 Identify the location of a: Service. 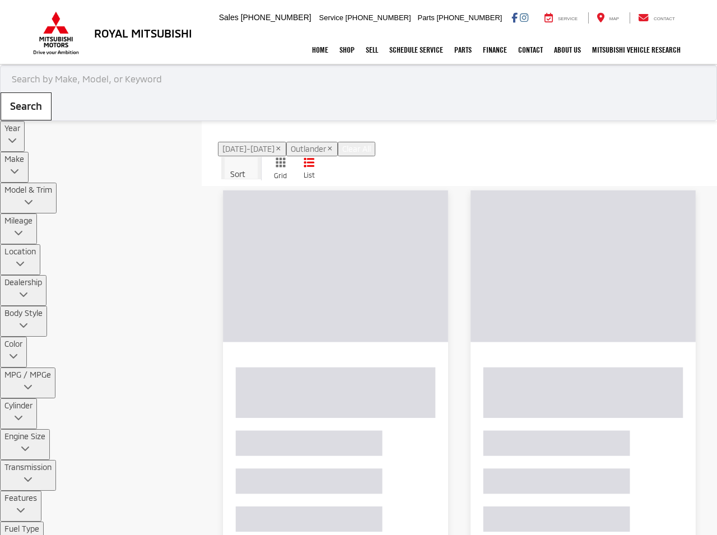
(561, 18).